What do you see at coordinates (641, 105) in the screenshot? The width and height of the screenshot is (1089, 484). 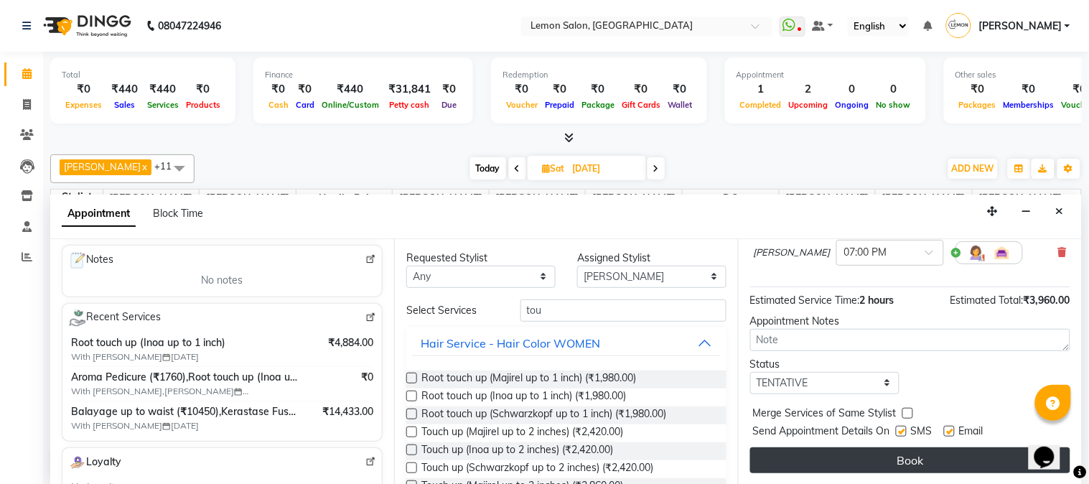 I see `span: Gift Cards` at bounding box center [641, 105].